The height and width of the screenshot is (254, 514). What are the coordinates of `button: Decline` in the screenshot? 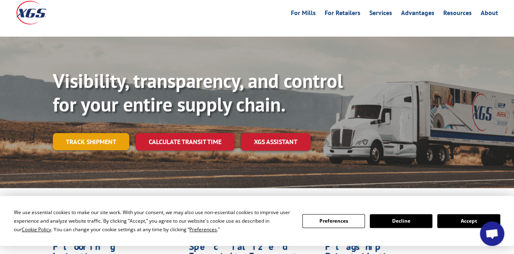 It's located at (401, 221).